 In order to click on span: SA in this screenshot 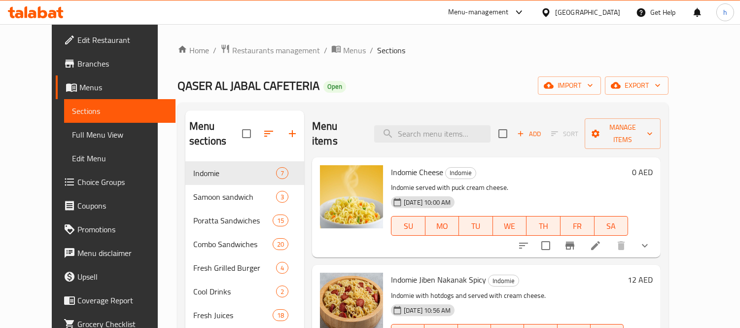, I will do `click(611, 226)`.